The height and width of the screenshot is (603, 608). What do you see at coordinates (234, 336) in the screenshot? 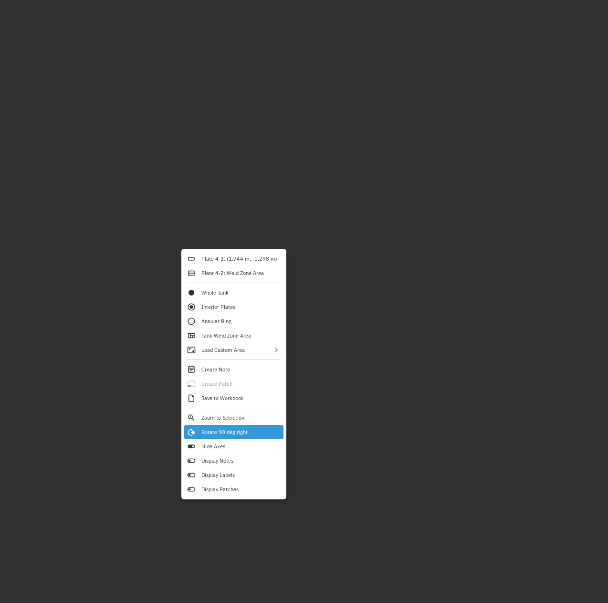
I see `div: Tank Weld Zone Area` at bounding box center [234, 336].